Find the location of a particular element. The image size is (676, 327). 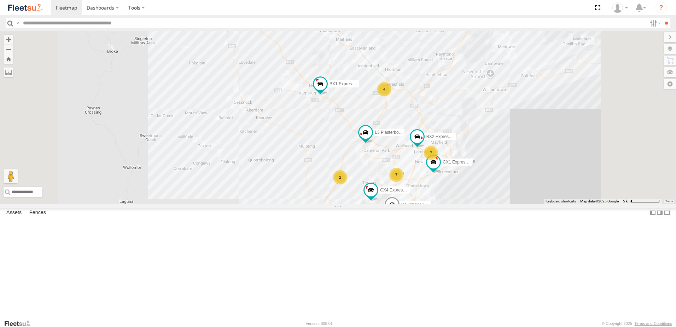

div: James Cullen is located at coordinates (620, 8).